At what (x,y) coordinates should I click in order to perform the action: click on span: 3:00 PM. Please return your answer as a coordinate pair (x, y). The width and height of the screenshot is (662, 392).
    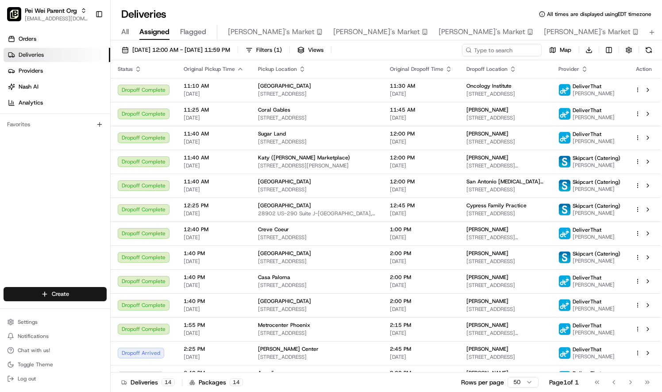
    Looking at the image, I should click on (421, 372).